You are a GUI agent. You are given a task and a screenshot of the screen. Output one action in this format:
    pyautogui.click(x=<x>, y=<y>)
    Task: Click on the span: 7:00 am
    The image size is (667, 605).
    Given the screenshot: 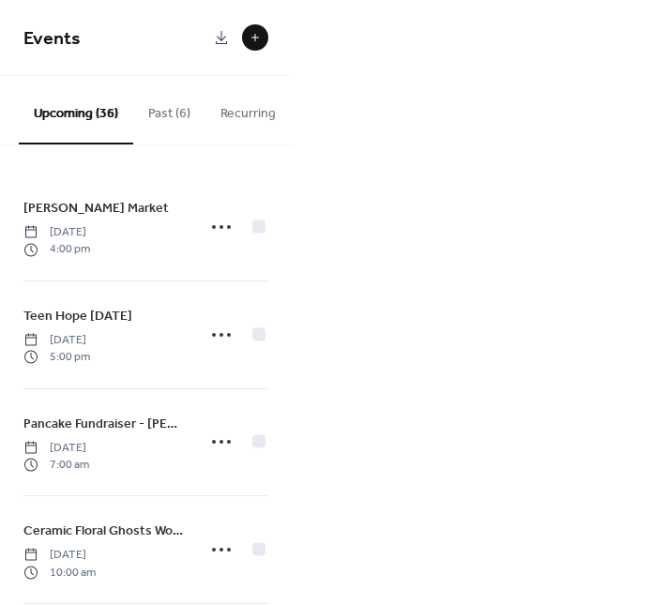 What is the action you would take?
    pyautogui.click(x=56, y=465)
    